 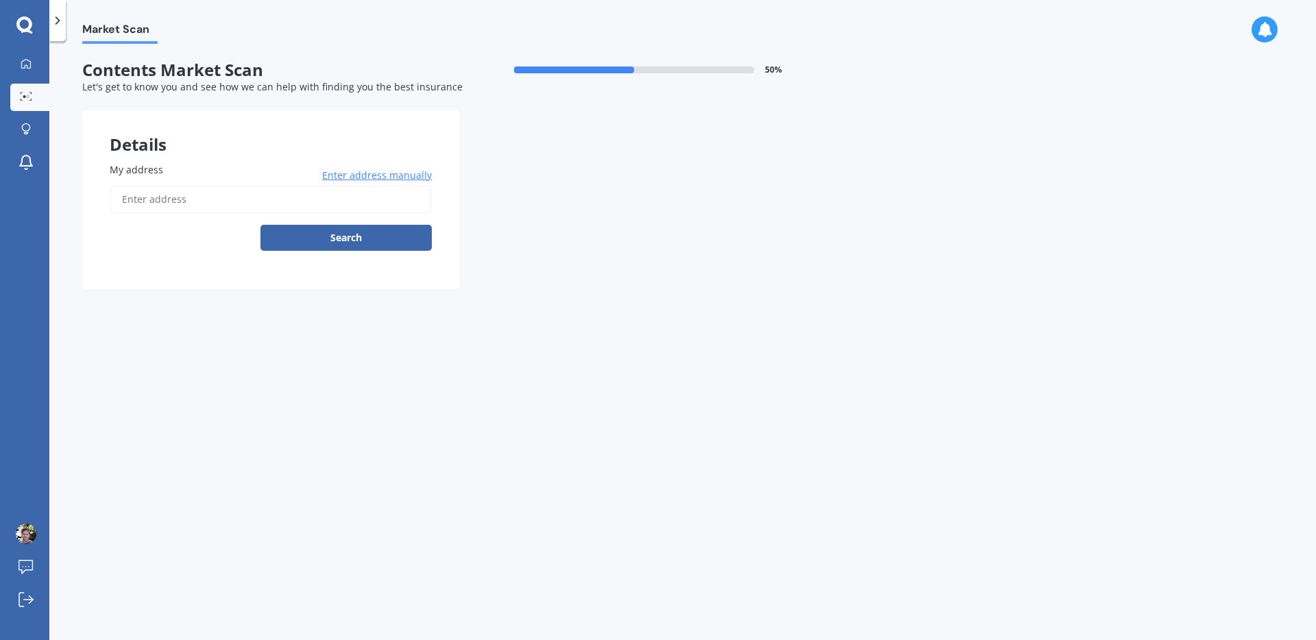 What do you see at coordinates (120, 32) in the screenshot?
I see `span: Market Scan` at bounding box center [120, 32].